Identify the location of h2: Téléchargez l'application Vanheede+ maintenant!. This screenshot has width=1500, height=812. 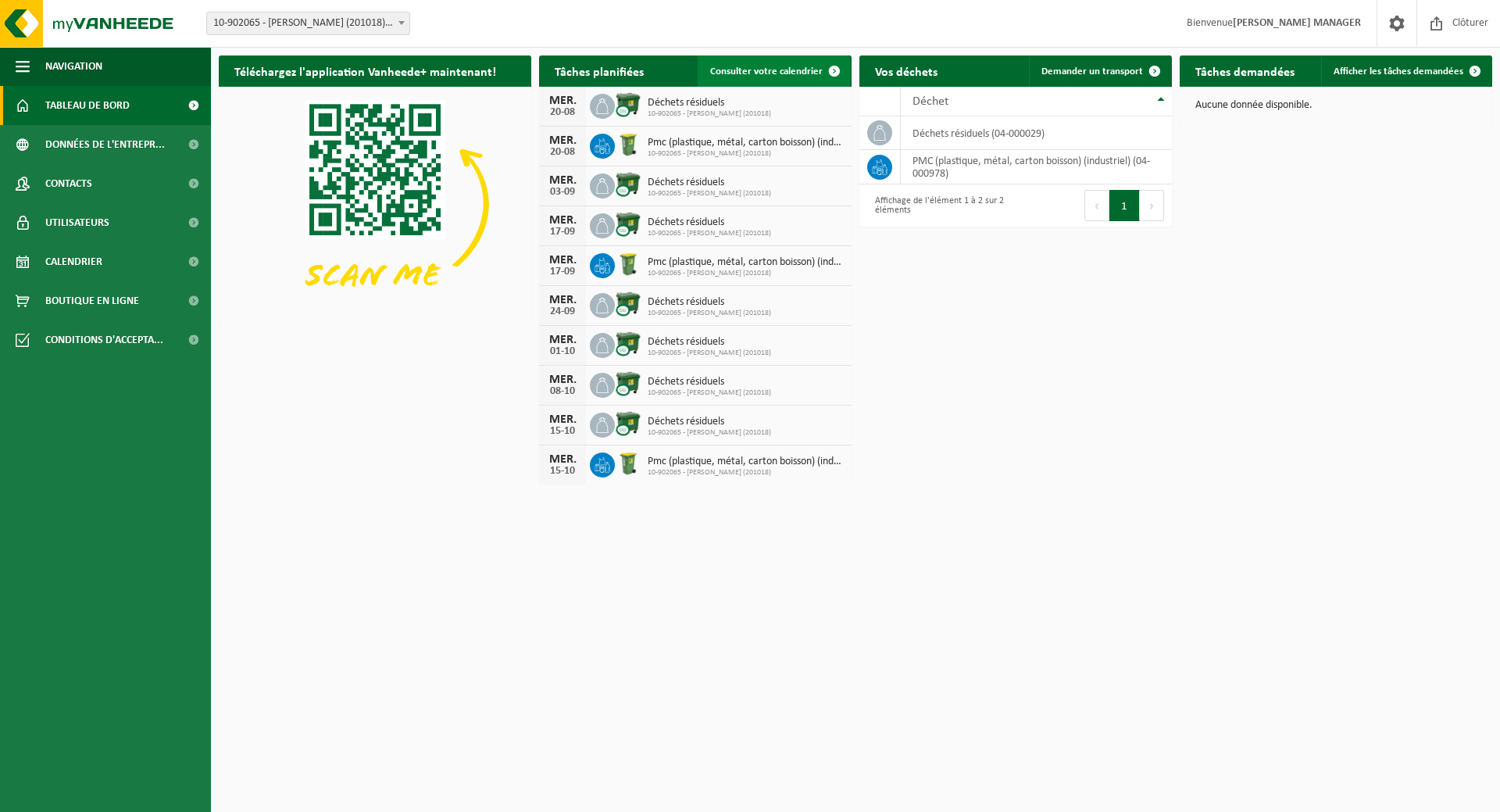
(365, 70).